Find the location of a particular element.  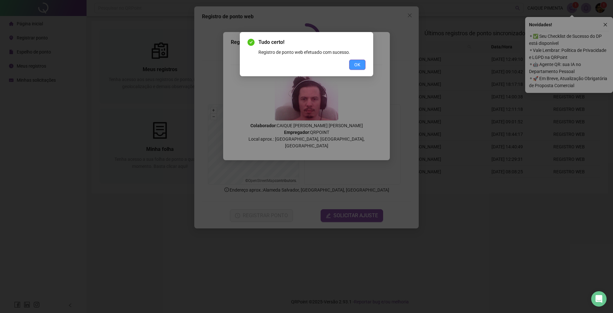

span: OK is located at coordinates (357, 65).